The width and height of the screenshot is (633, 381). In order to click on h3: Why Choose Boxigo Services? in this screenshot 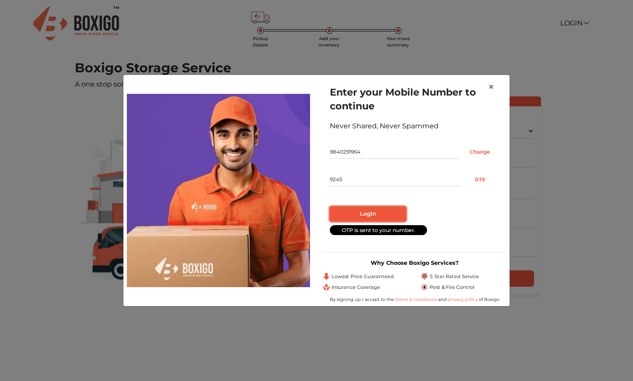, I will do `click(415, 262)`.